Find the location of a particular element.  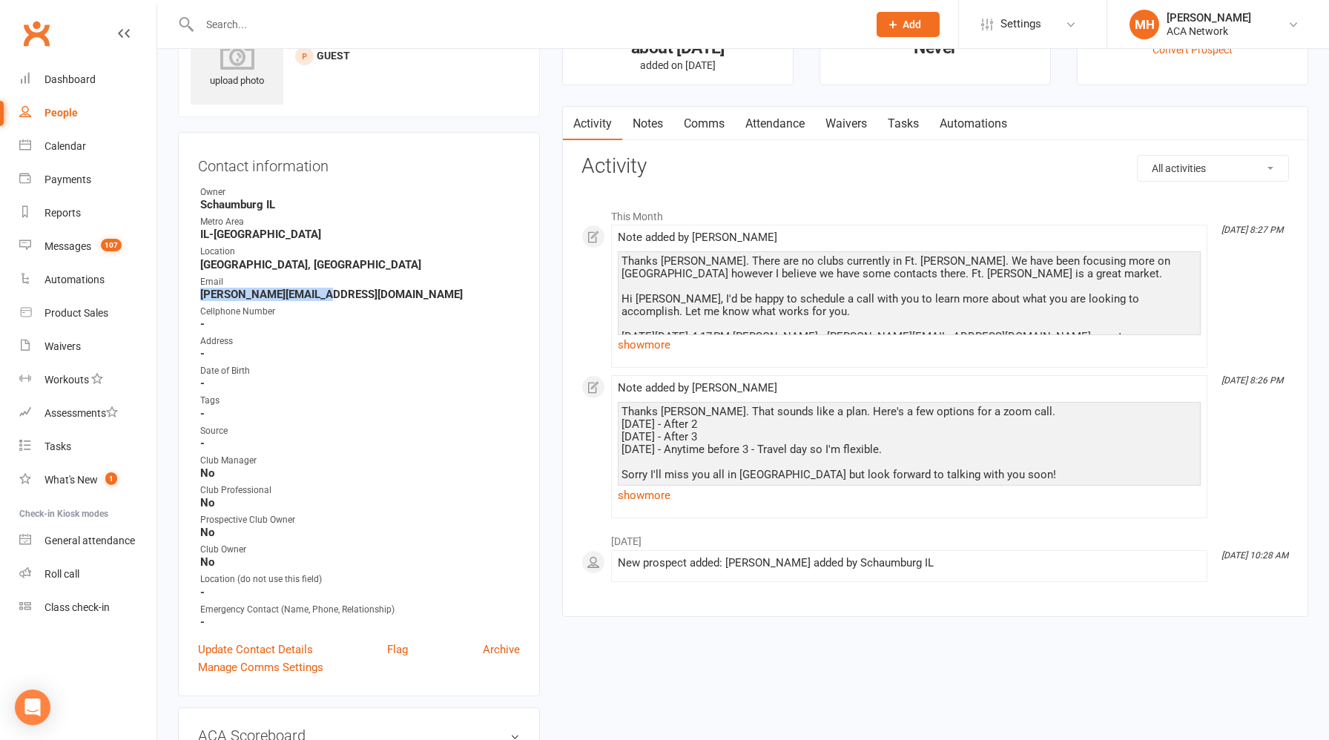

a: What's New1 is located at coordinates (88, 480).